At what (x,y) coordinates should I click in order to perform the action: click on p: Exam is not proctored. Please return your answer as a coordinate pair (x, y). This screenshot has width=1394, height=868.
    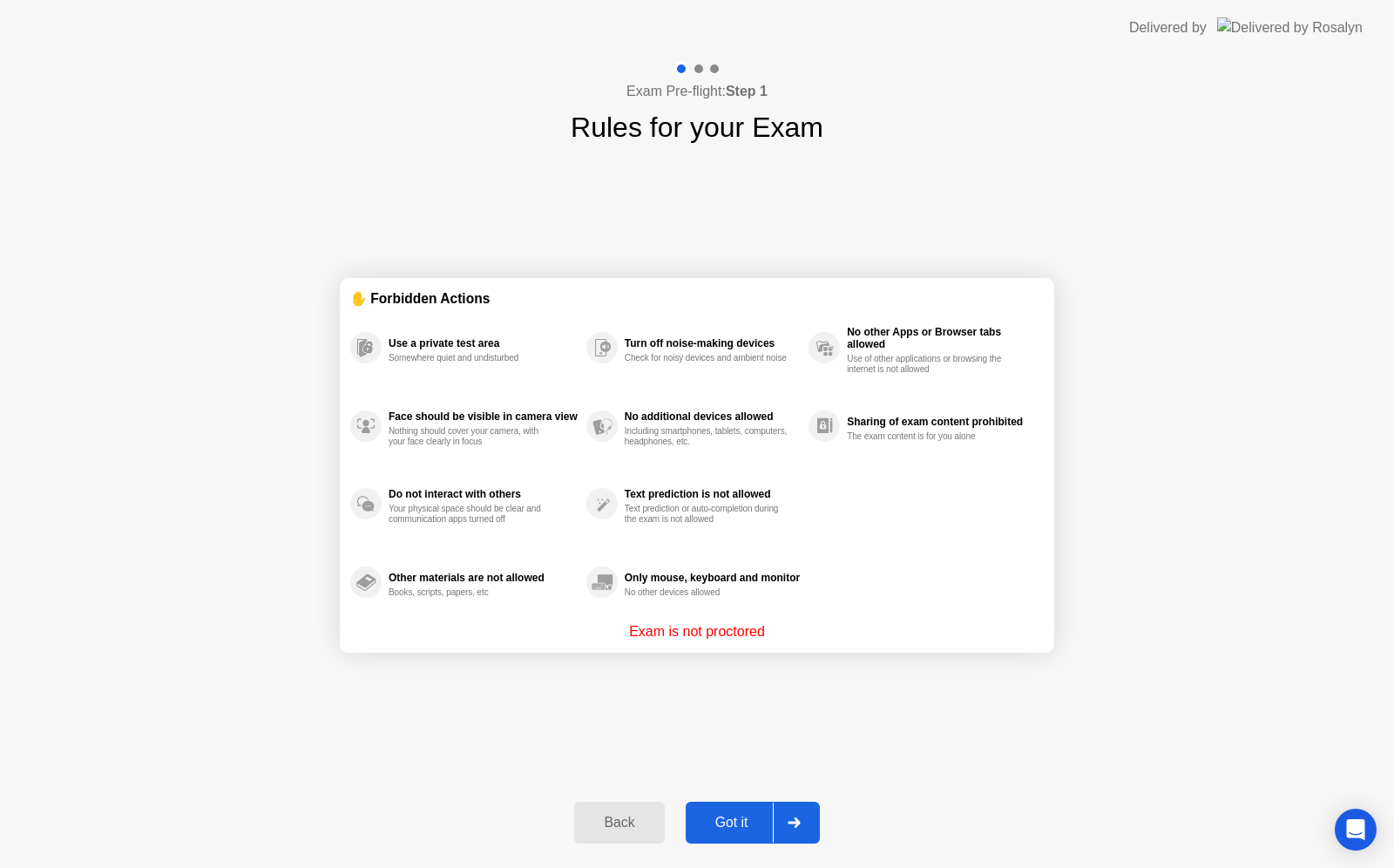
    Looking at the image, I should click on (697, 632).